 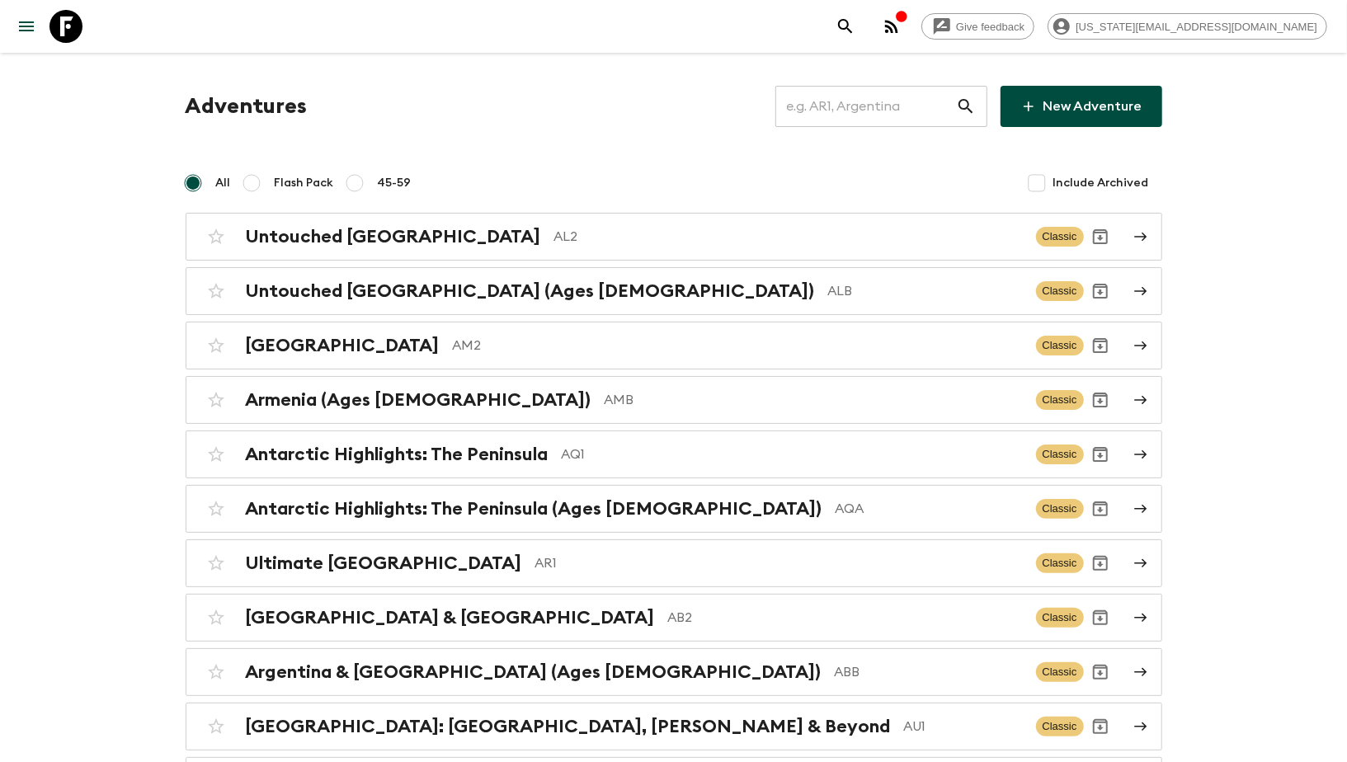 What do you see at coordinates (845, 26) in the screenshot?
I see `button: search adventures` at bounding box center [845, 26].